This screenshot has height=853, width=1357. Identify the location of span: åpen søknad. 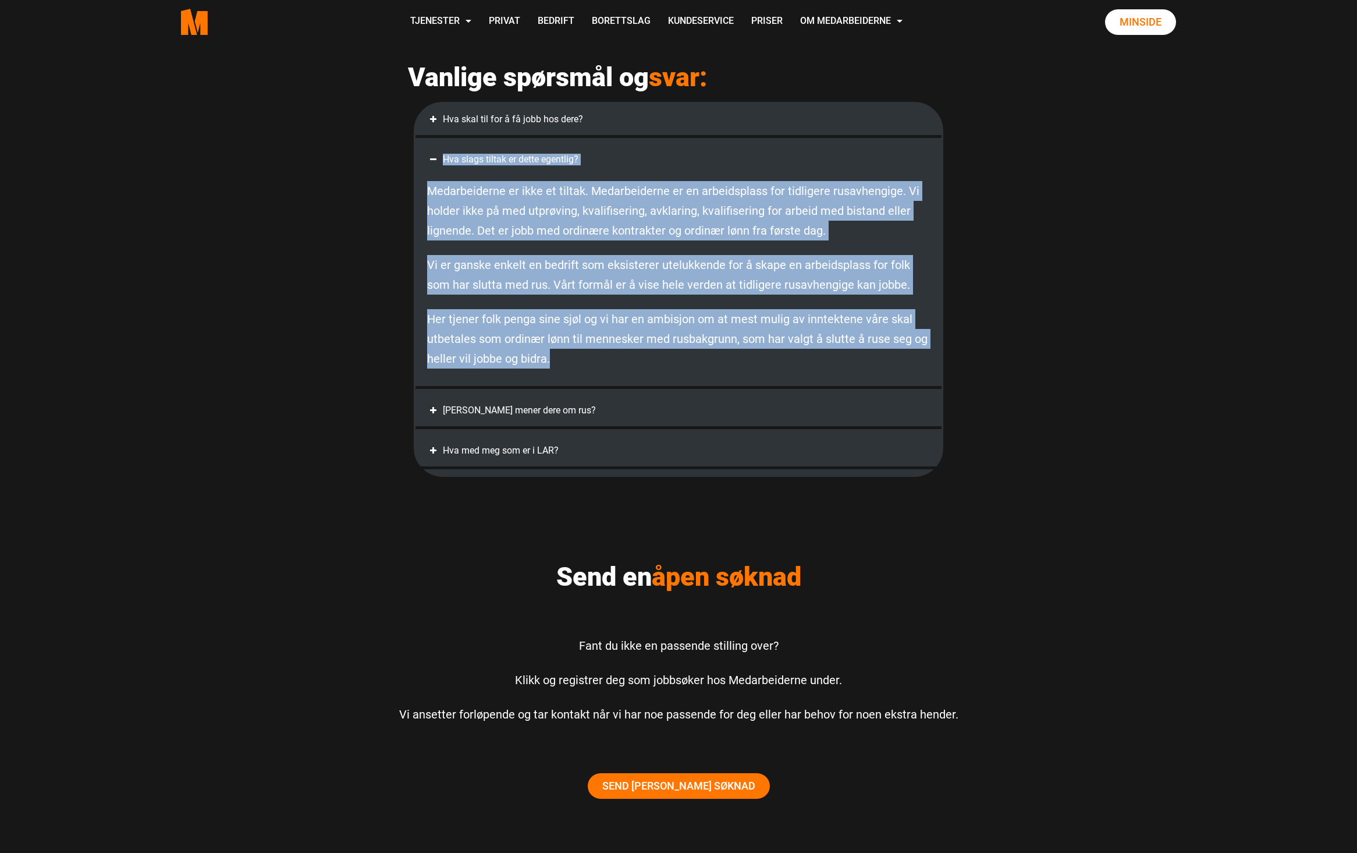
(726, 576).